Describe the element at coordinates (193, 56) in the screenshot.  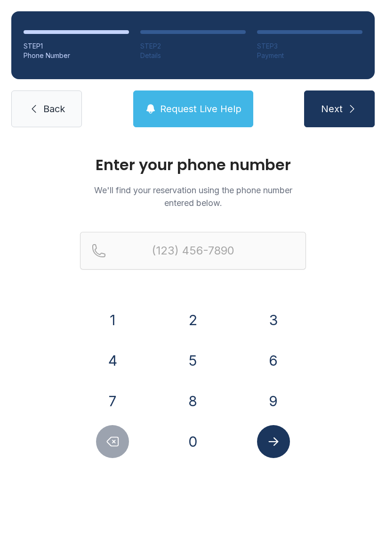
I see `div: Details` at that location.